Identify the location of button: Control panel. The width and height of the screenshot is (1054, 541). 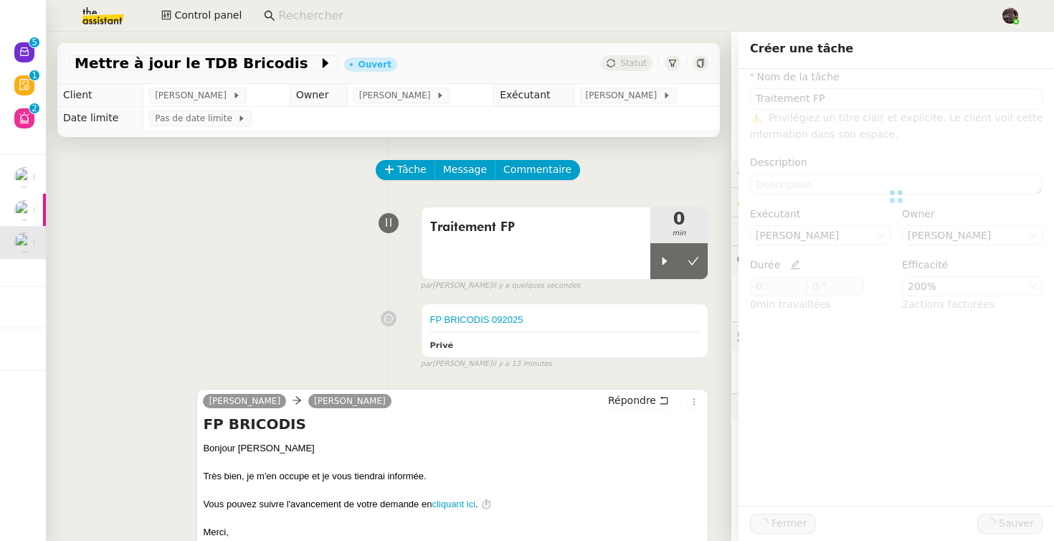
(201, 16).